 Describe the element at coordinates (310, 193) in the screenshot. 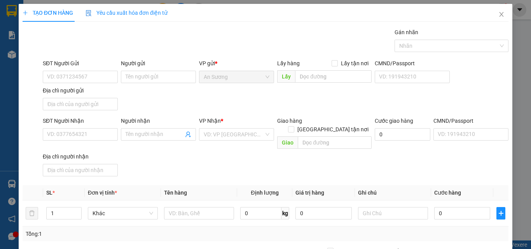

I see `span: Giá trị hàng` at that location.